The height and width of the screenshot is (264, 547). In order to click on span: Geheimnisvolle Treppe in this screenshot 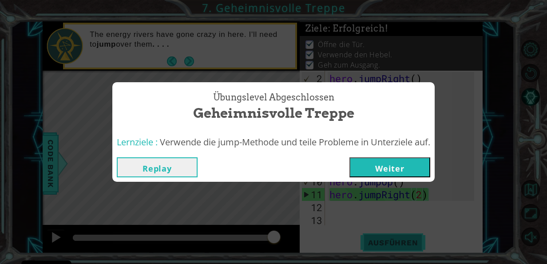, I will do `click(274, 113)`.